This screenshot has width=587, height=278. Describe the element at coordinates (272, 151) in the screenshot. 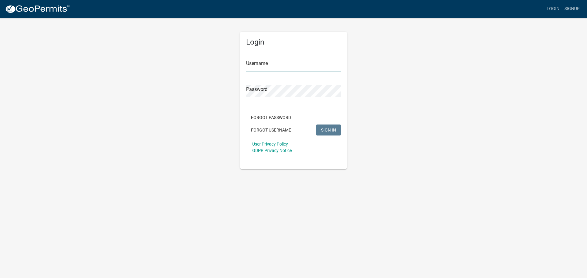

I see `a: GDPR Privacy Notice` at that location.